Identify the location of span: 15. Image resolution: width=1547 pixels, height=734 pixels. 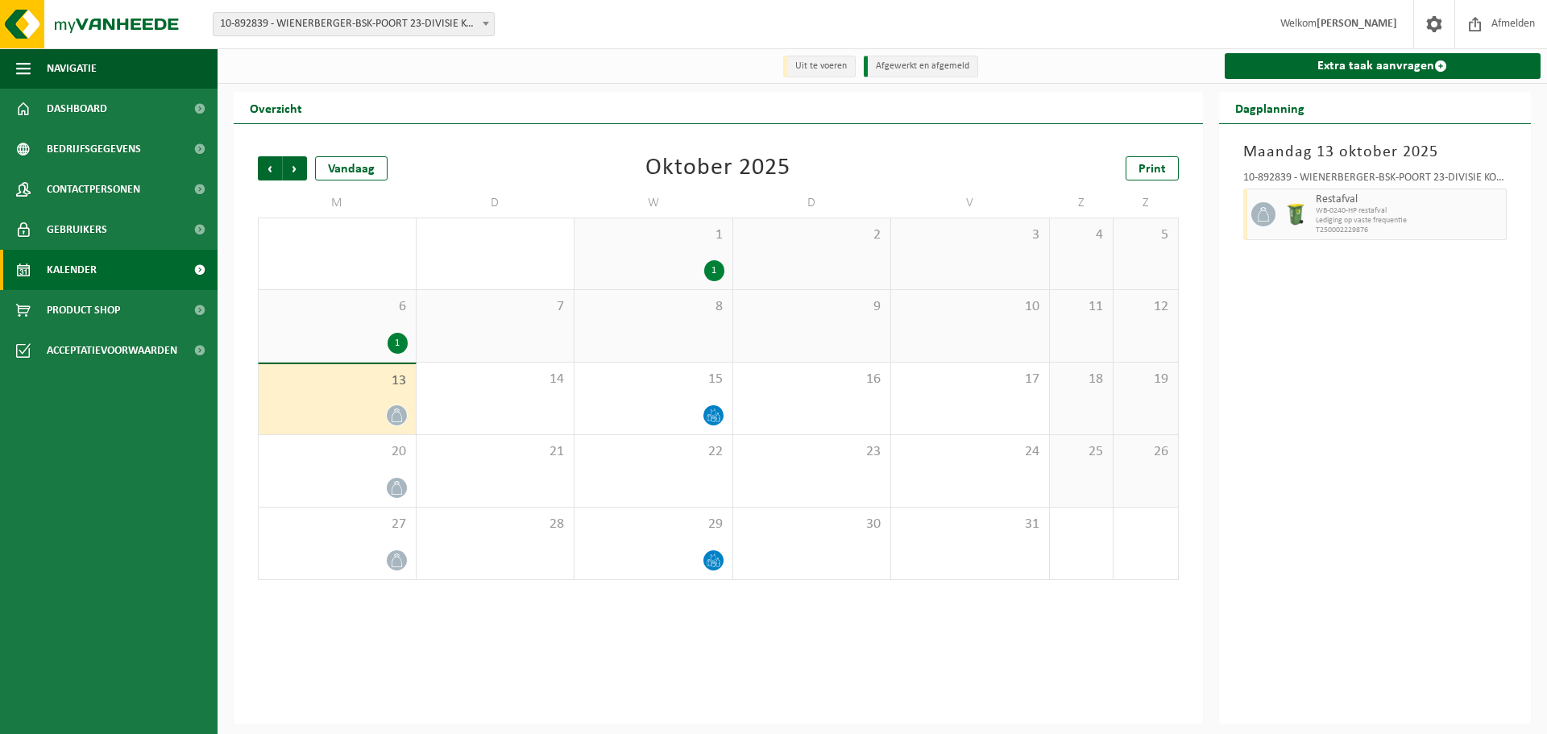
(653, 379).